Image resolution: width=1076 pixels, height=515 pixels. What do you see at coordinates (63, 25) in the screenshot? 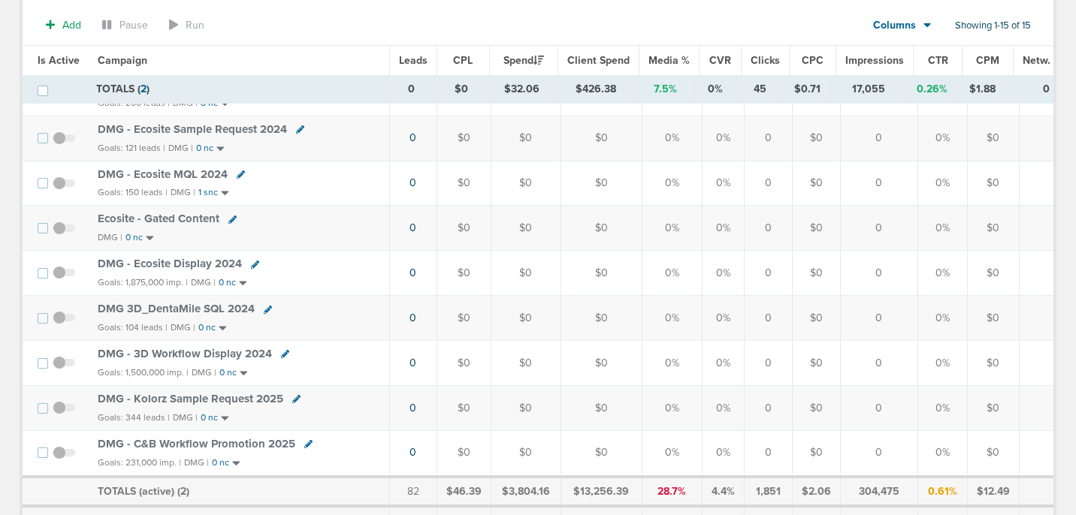
I see `button: Add` at bounding box center [63, 25].